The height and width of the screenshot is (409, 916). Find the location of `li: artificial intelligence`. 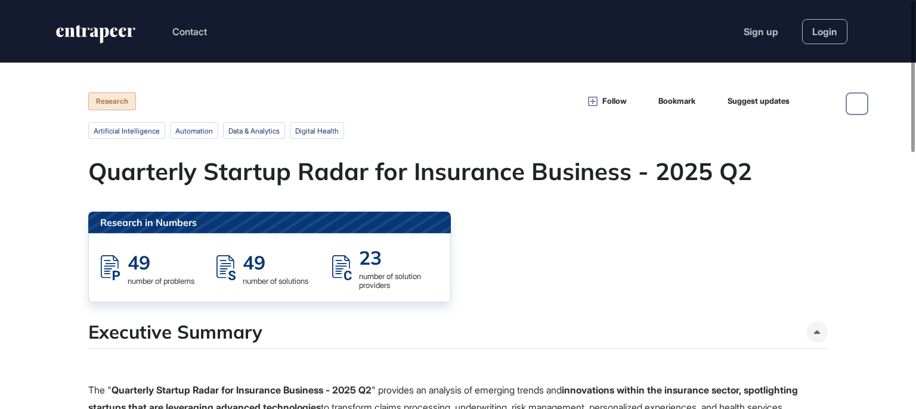

li: artificial intelligence is located at coordinates (126, 131).